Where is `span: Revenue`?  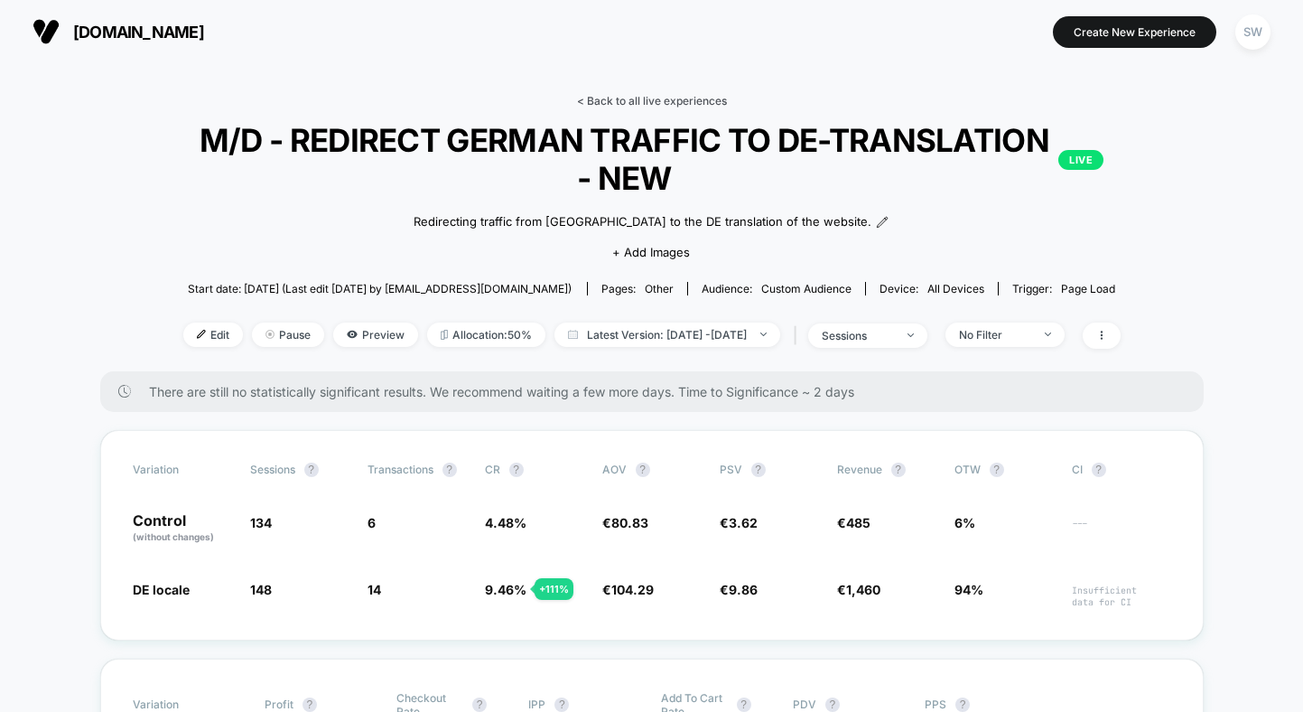 span: Revenue is located at coordinates (860, 469).